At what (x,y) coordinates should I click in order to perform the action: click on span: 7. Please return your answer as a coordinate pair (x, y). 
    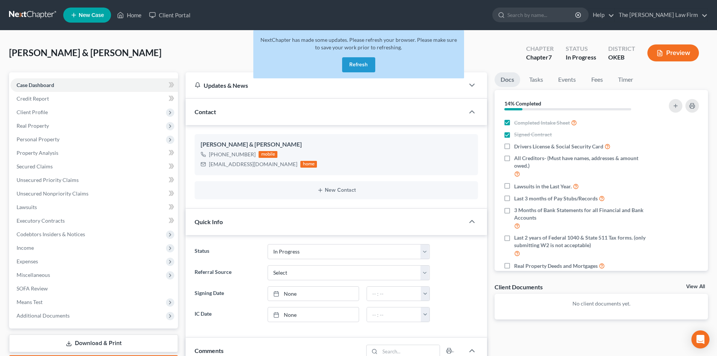
    Looking at the image, I should click on (550, 57).